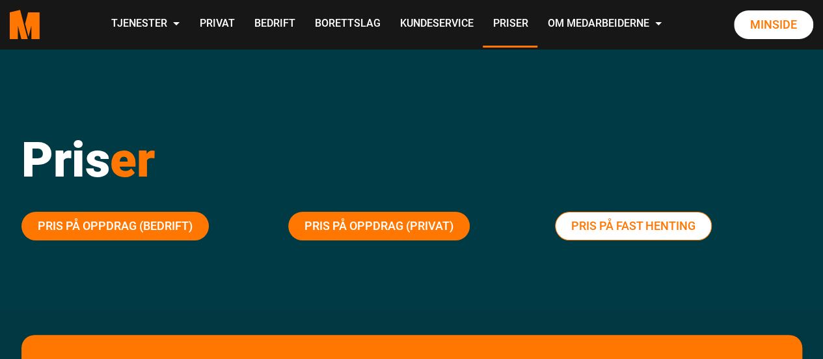  I want to click on a: Priser, so click(510, 24).